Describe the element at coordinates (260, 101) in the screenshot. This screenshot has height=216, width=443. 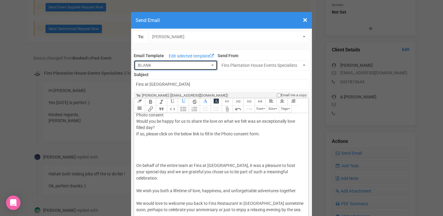
I see `span: H4` at that location.